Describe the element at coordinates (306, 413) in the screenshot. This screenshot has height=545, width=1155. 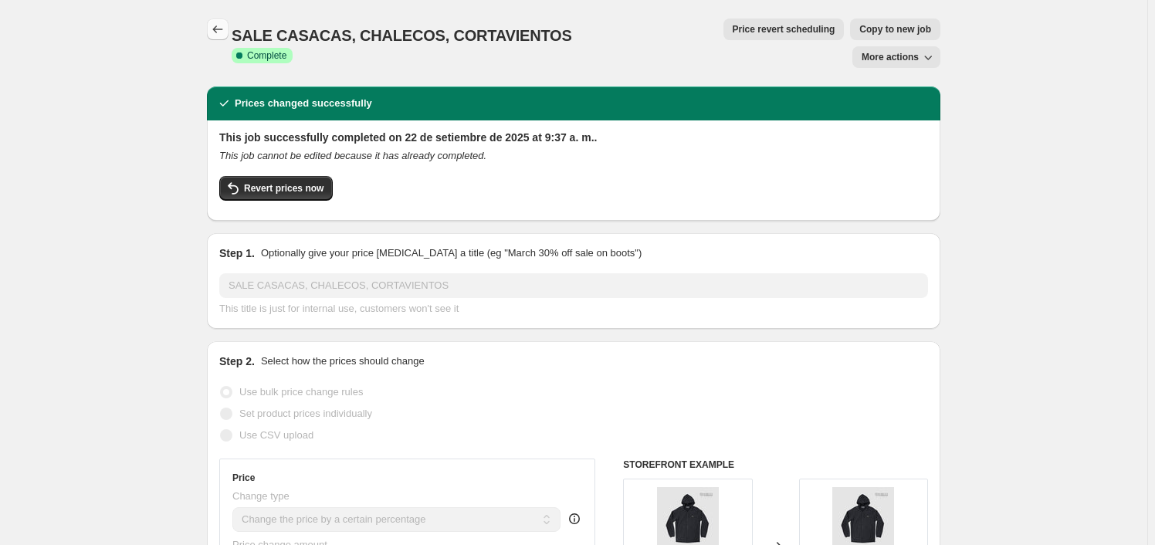
I see `span: Set product prices individually` at that location.